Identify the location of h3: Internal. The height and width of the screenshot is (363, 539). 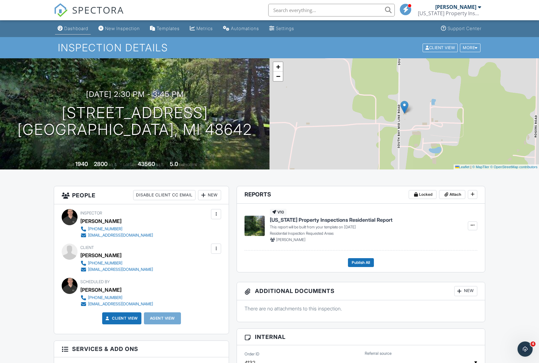
(361, 337).